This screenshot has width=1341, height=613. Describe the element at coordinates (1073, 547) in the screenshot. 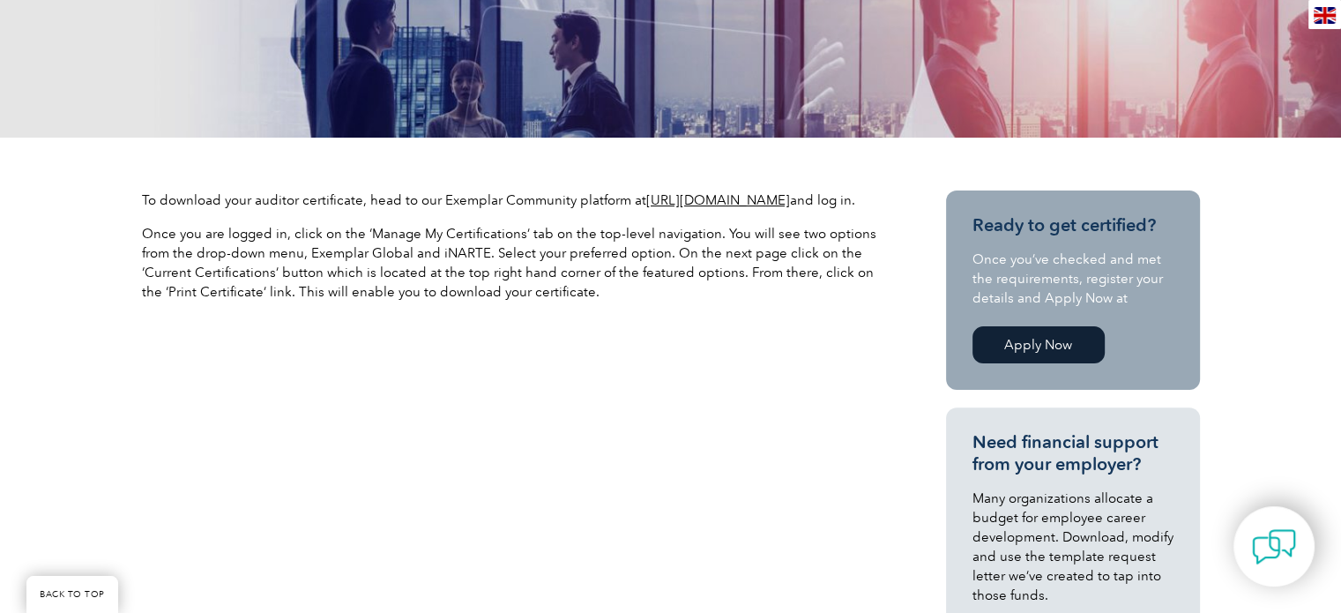

I see `p: Many organizations allocate a budget for employee career development. Download, modify and use th...` at that location.